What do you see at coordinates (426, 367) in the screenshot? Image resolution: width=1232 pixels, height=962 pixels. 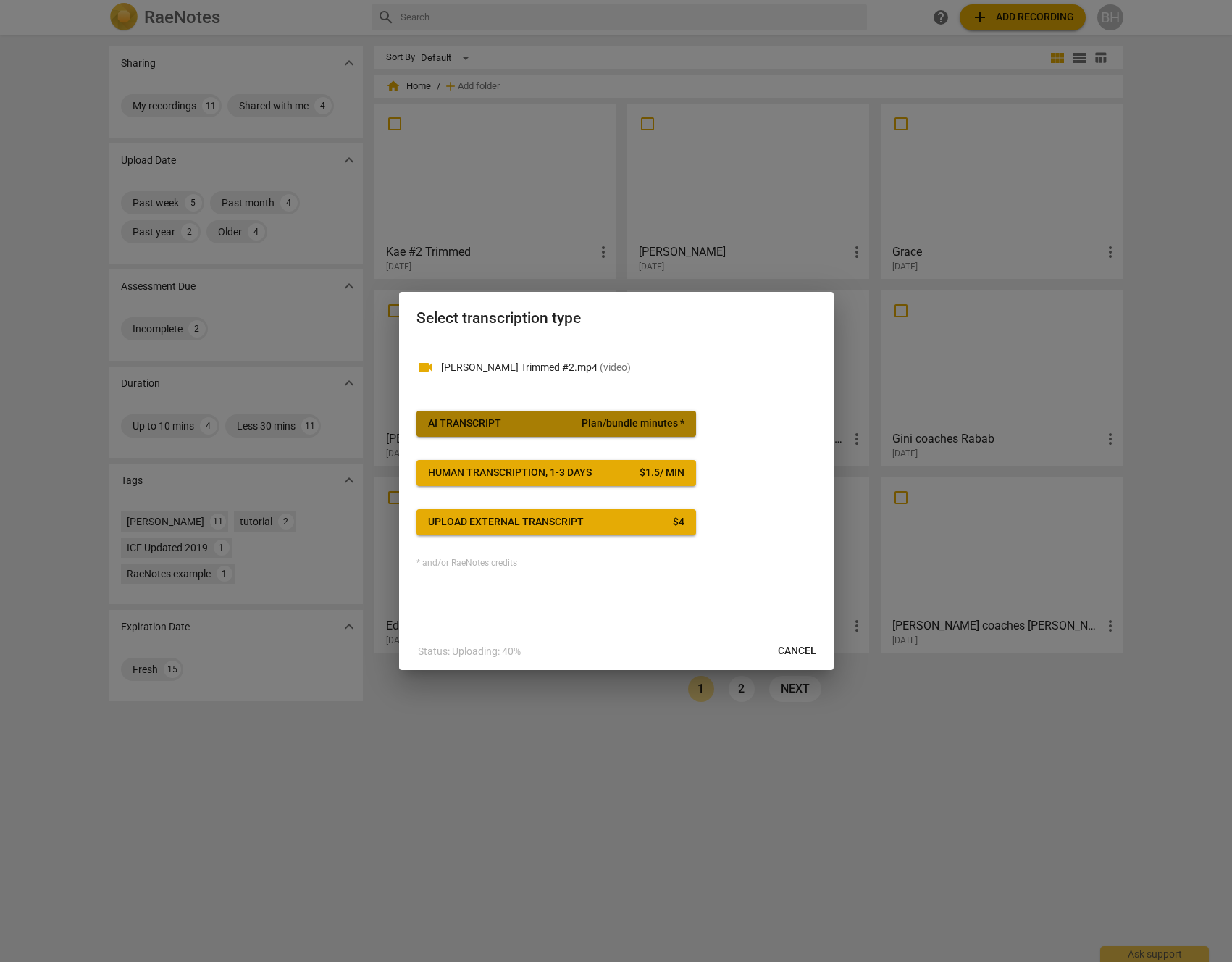 I see `span: videocam` at bounding box center [426, 367].